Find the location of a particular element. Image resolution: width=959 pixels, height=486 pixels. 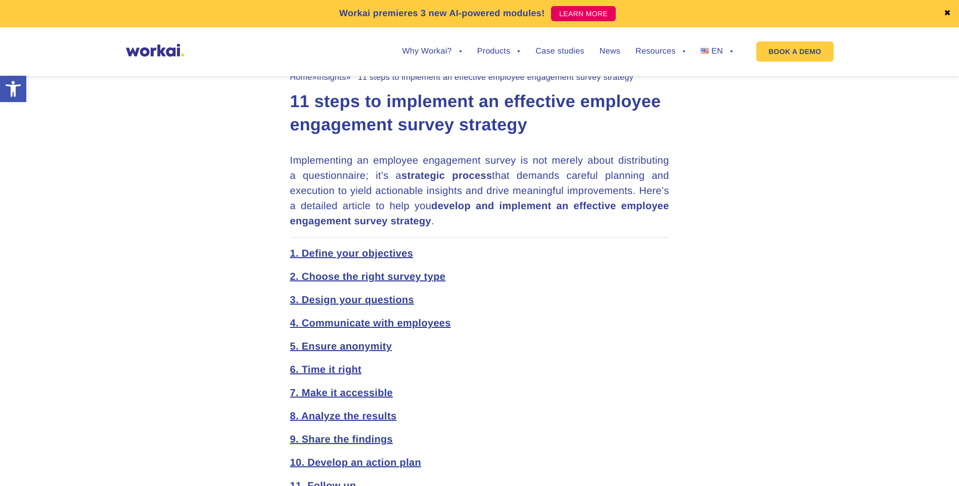

strong: 5. Ensure anonymity is located at coordinates (341, 347).